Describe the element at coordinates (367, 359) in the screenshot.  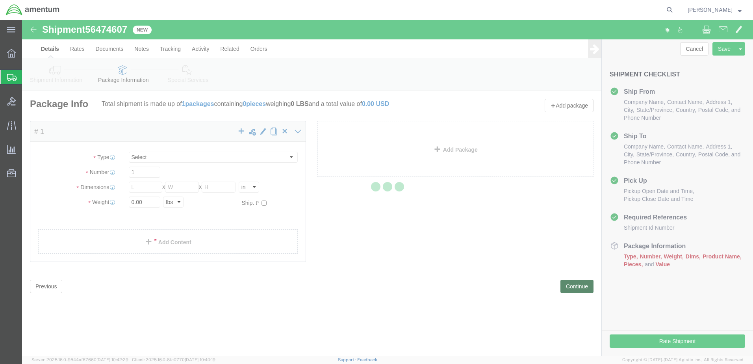
I see `a: Feedback` at that location.